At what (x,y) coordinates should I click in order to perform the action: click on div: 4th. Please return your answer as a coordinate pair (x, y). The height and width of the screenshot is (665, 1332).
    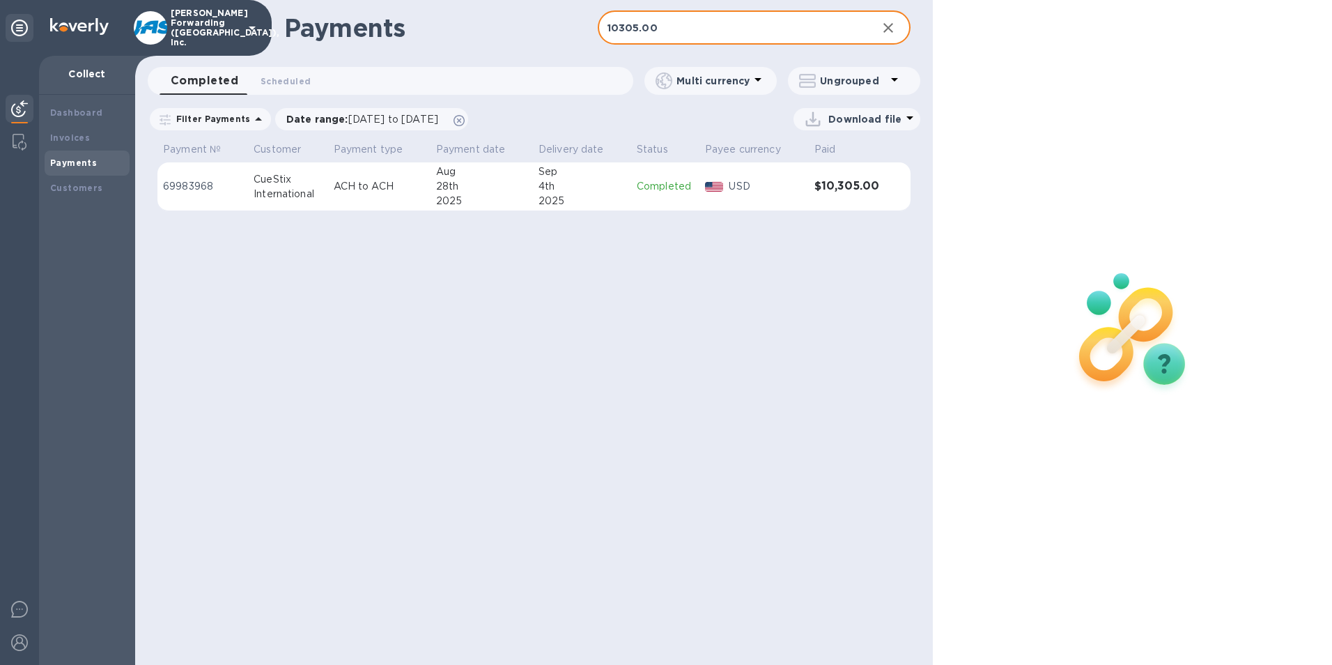
    Looking at the image, I should click on (582, 186).